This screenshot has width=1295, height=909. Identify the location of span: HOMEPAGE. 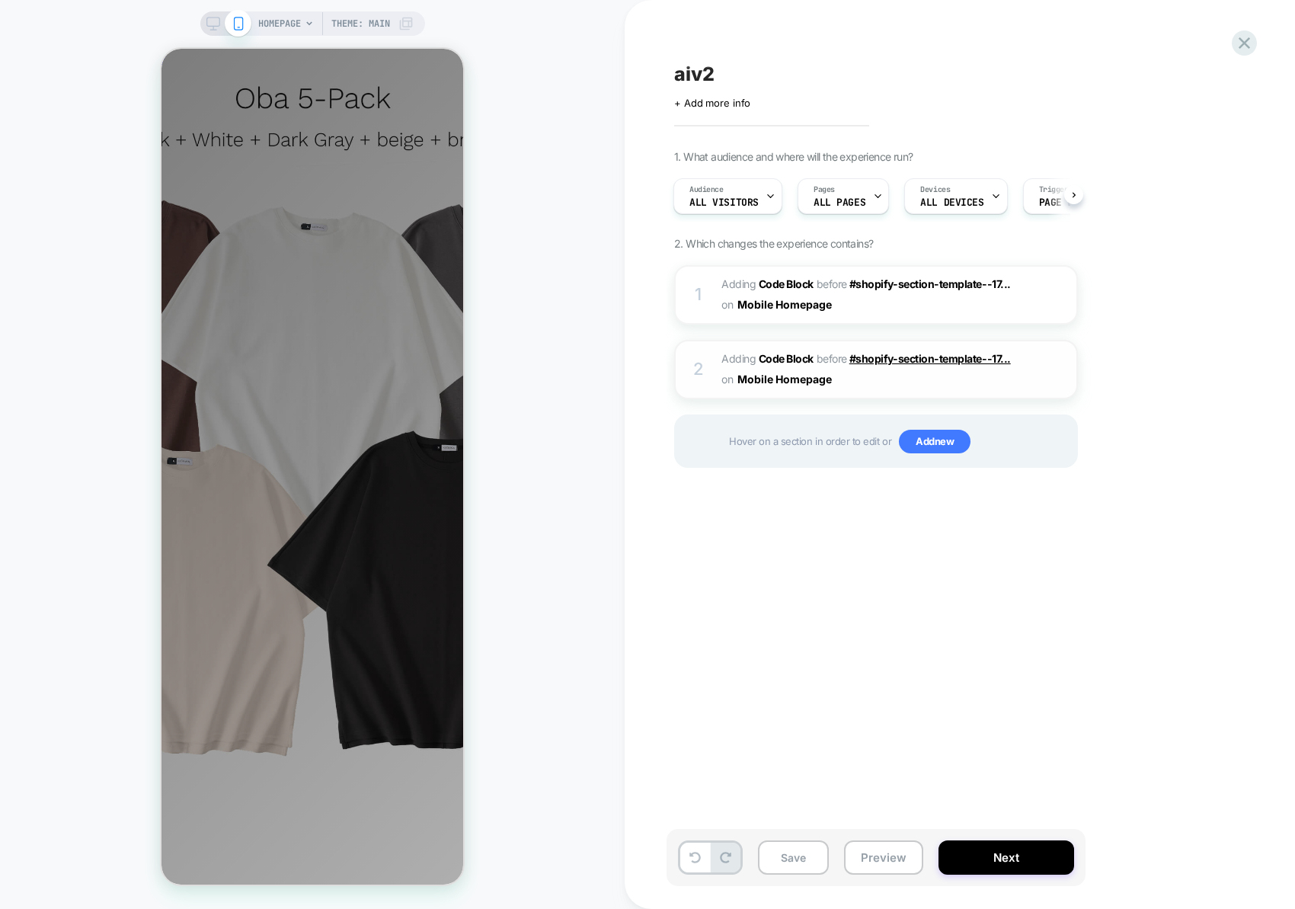
(280, 24).